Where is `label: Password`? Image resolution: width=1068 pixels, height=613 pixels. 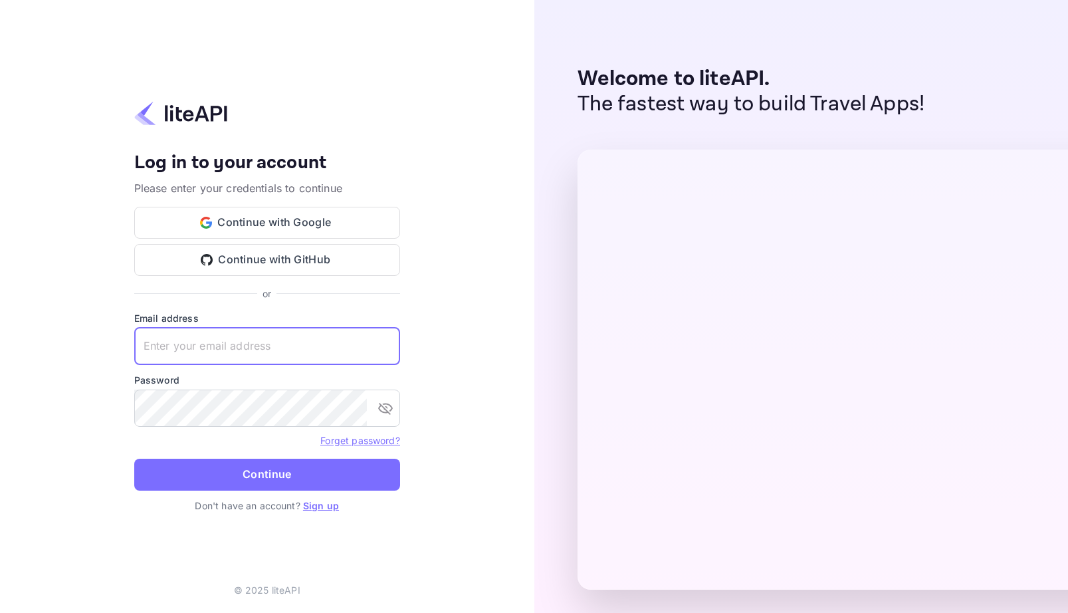
label: Password is located at coordinates (267, 380).